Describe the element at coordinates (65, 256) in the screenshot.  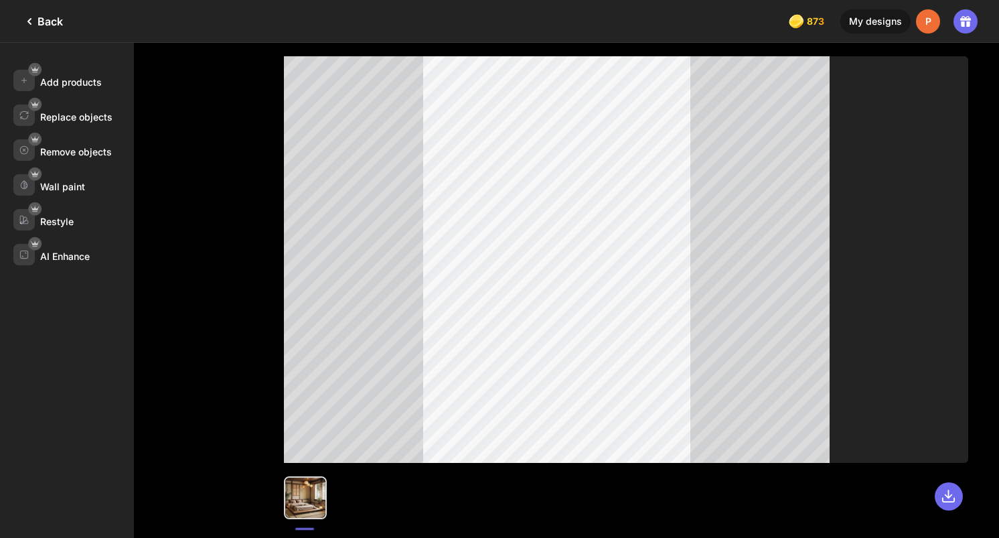
I see `div: AI Enhance` at that location.